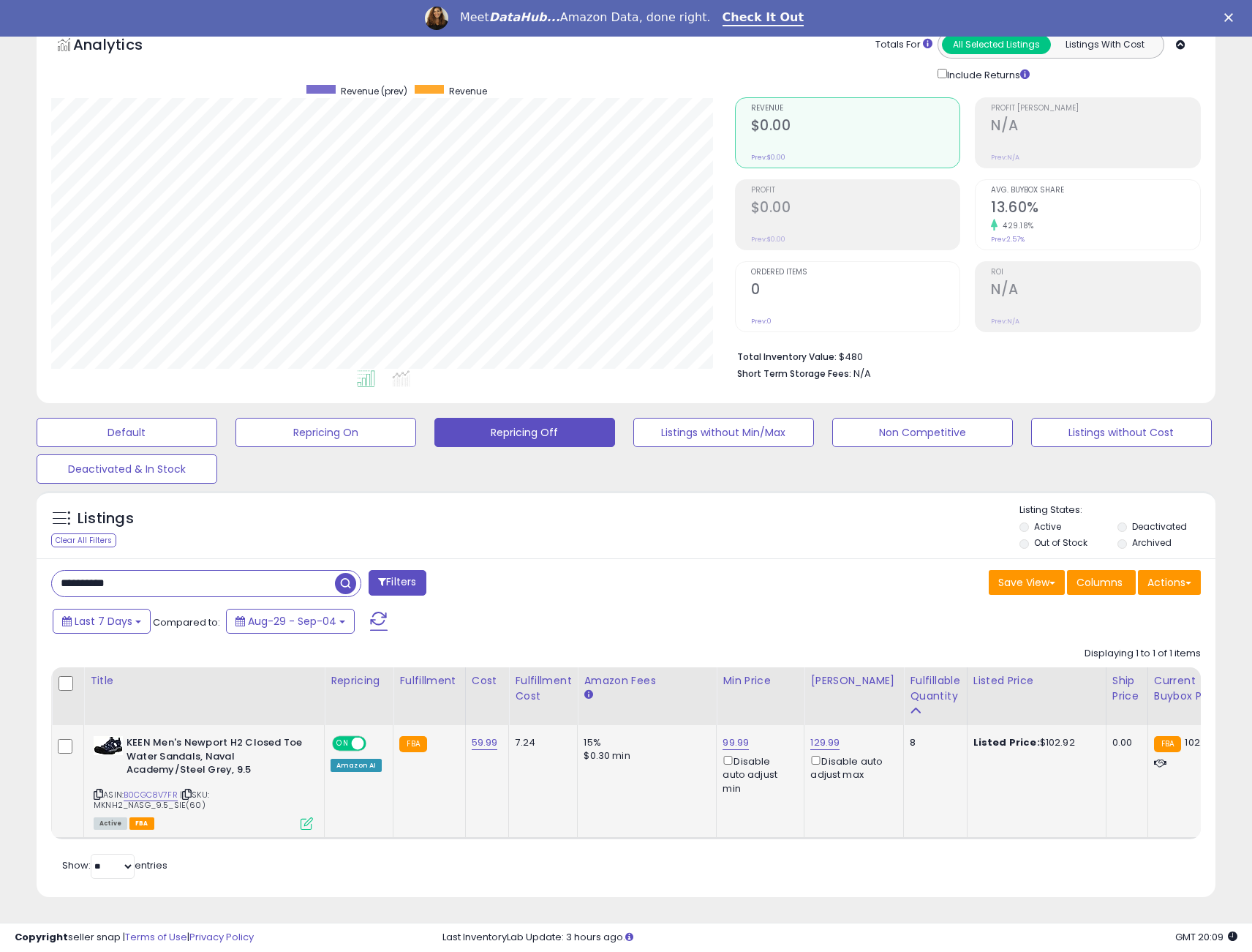  Describe the element at coordinates (856, 291) in the screenshot. I see `h2: 0` at that location.